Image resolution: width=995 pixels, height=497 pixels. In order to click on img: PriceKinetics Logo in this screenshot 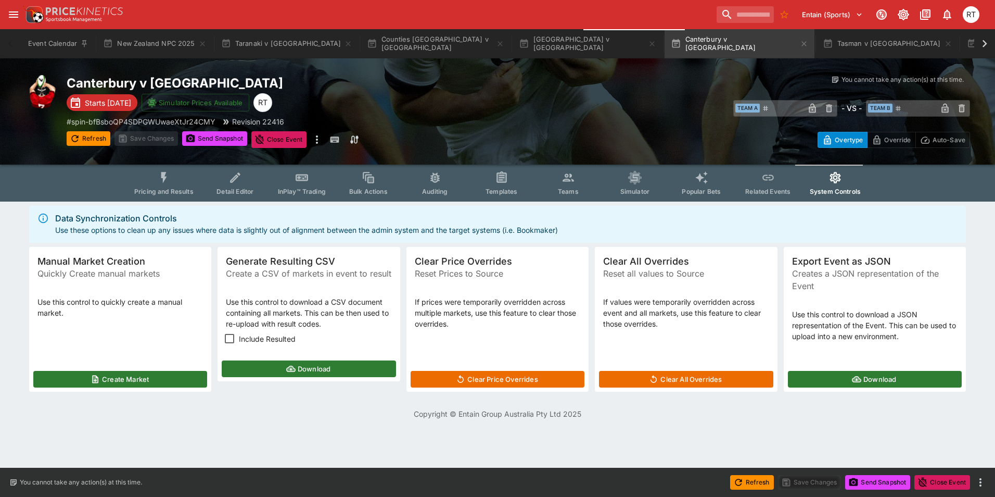, I will do `click(33, 15)`.